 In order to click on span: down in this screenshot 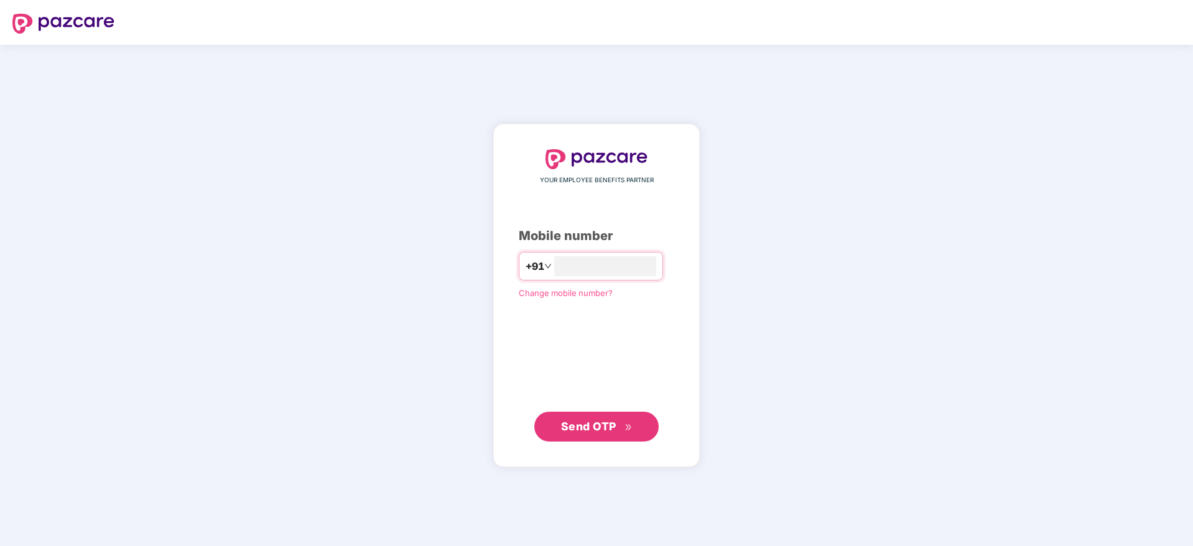, I will do `click(548, 266)`.